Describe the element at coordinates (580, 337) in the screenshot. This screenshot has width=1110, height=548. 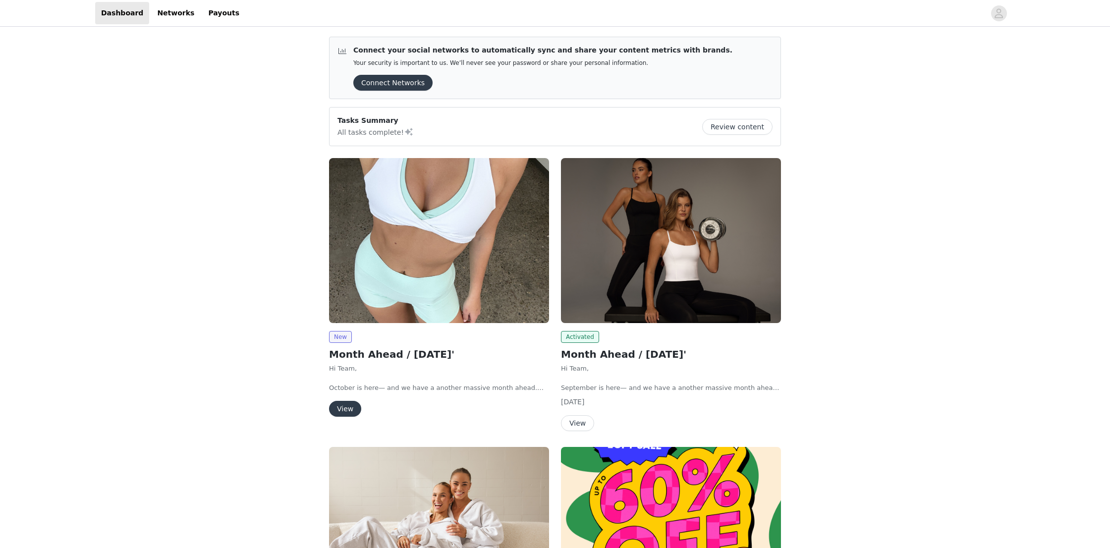
I see `span: Activated` at that location.